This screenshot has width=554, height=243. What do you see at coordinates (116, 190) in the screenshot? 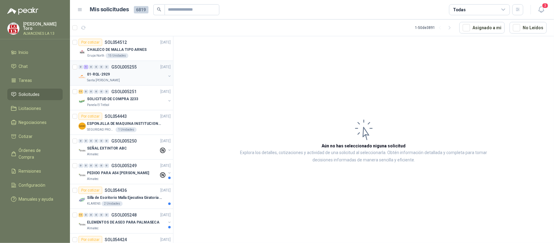
I see `p: SOL054436` at bounding box center [116, 190].